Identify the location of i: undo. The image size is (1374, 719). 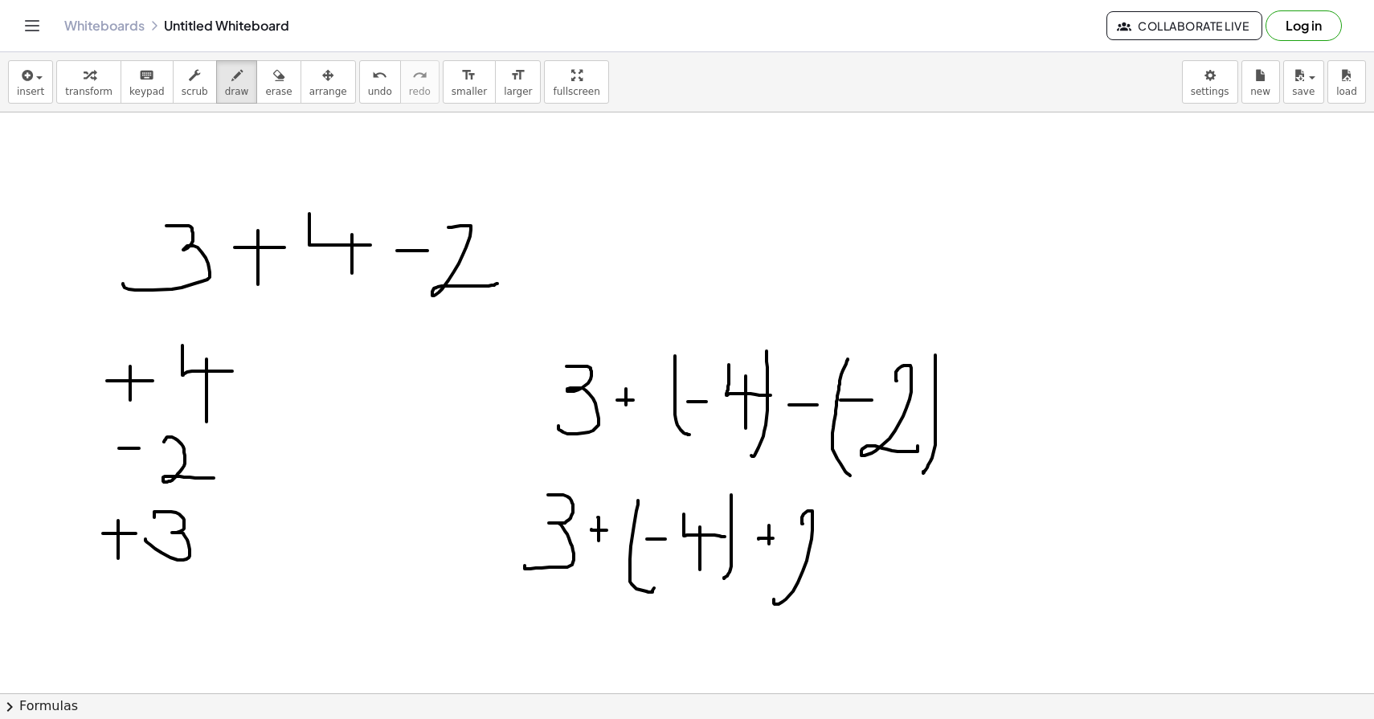
(379, 76).